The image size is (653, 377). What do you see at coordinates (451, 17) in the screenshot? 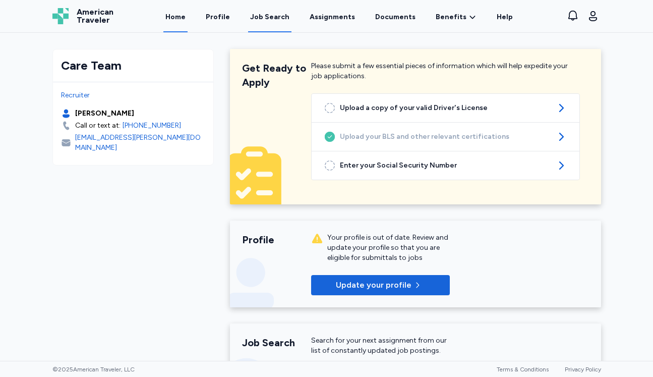
I see `span: Benefits` at bounding box center [451, 17].